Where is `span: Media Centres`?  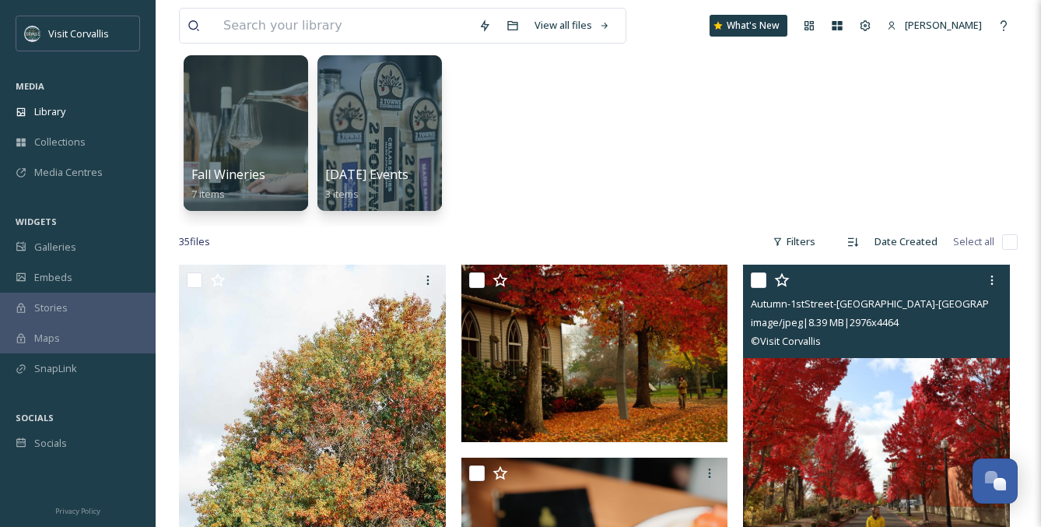
span: Media Centres is located at coordinates (68, 172).